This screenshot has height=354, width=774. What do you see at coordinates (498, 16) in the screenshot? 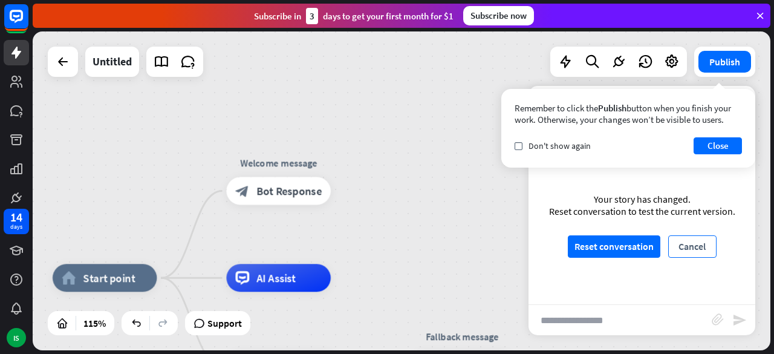
I see `div: Subscribe now` at bounding box center [498, 16].